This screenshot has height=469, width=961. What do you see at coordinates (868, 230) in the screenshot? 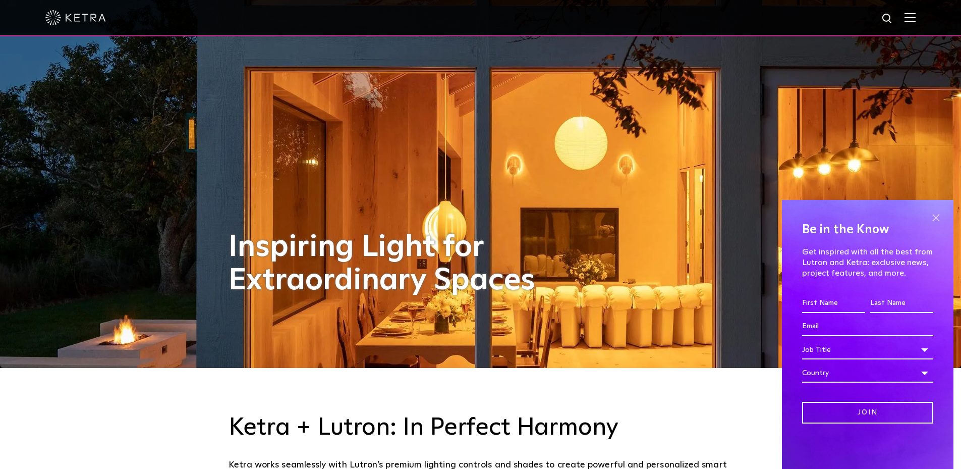
I see `h4: Be in the Know` at bounding box center [868, 230].